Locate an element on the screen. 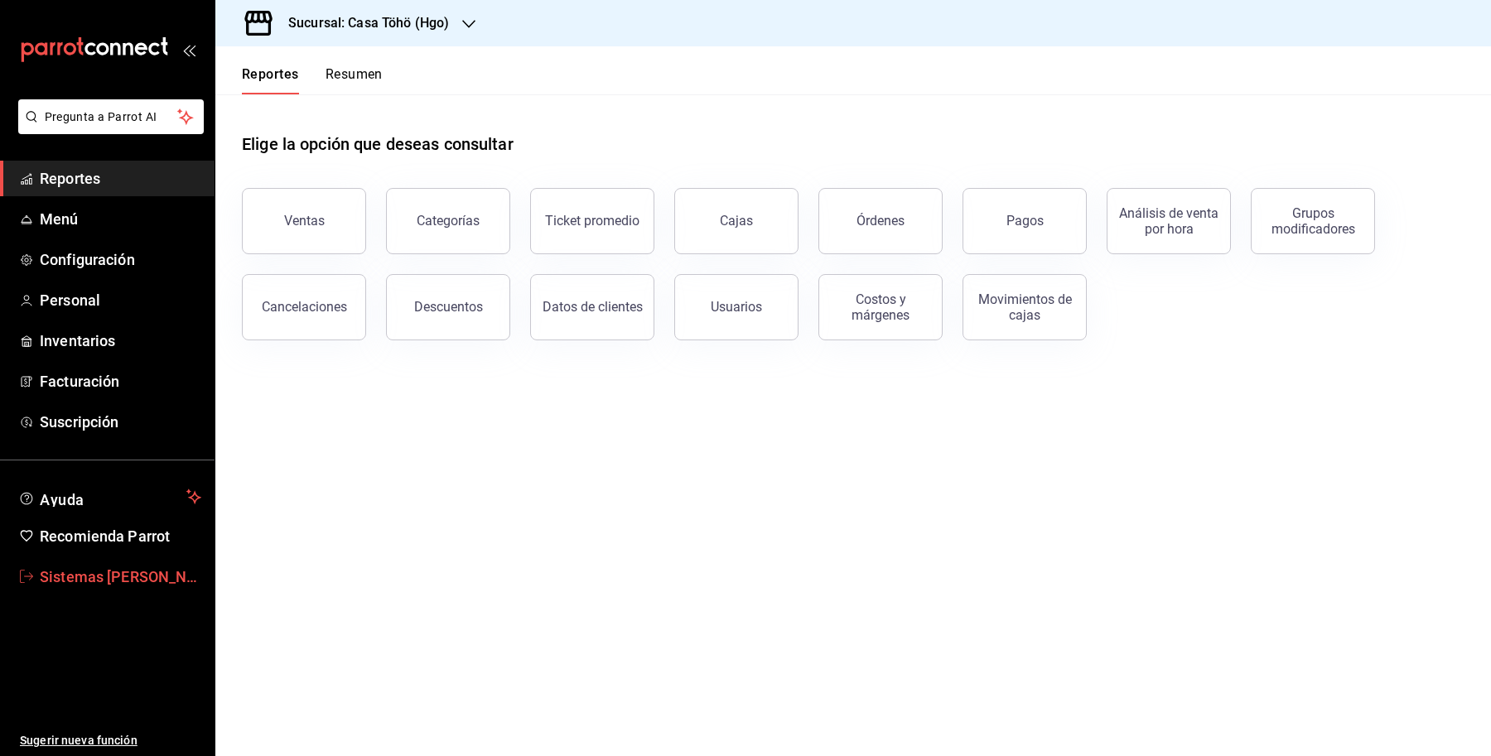 The height and width of the screenshot is (756, 1491). span: Ayuda is located at coordinates (109, 497).